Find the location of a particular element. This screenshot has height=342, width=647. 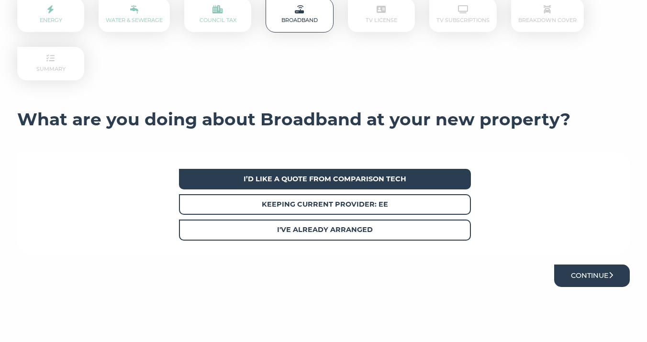

a: Energy is located at coordinates (51, 15).